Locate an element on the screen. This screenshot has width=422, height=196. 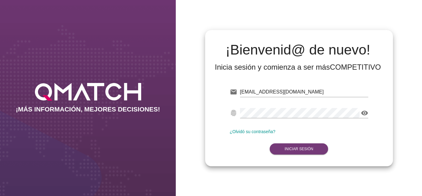
input: E-mail is located at coordinates (304, 92).